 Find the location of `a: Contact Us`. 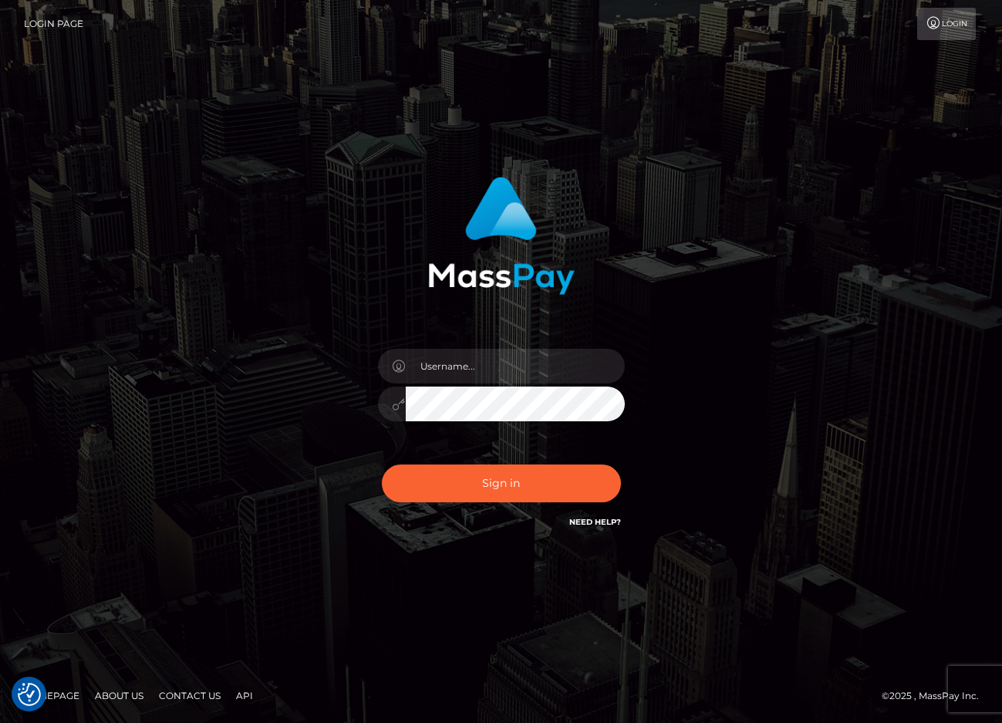

a: Contact Us is located at coordinates (190, 695).